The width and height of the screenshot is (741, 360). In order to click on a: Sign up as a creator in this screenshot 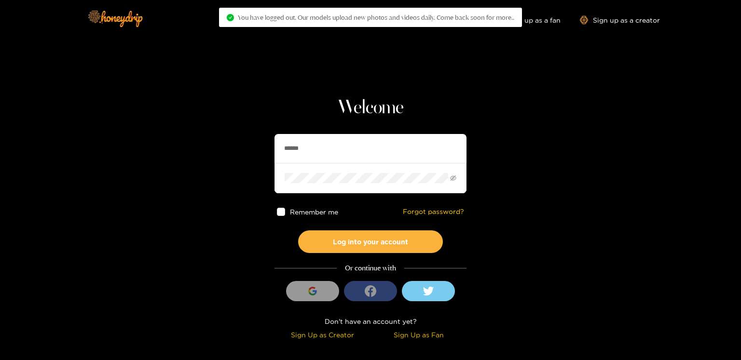, I will do `click(620, 20)`.